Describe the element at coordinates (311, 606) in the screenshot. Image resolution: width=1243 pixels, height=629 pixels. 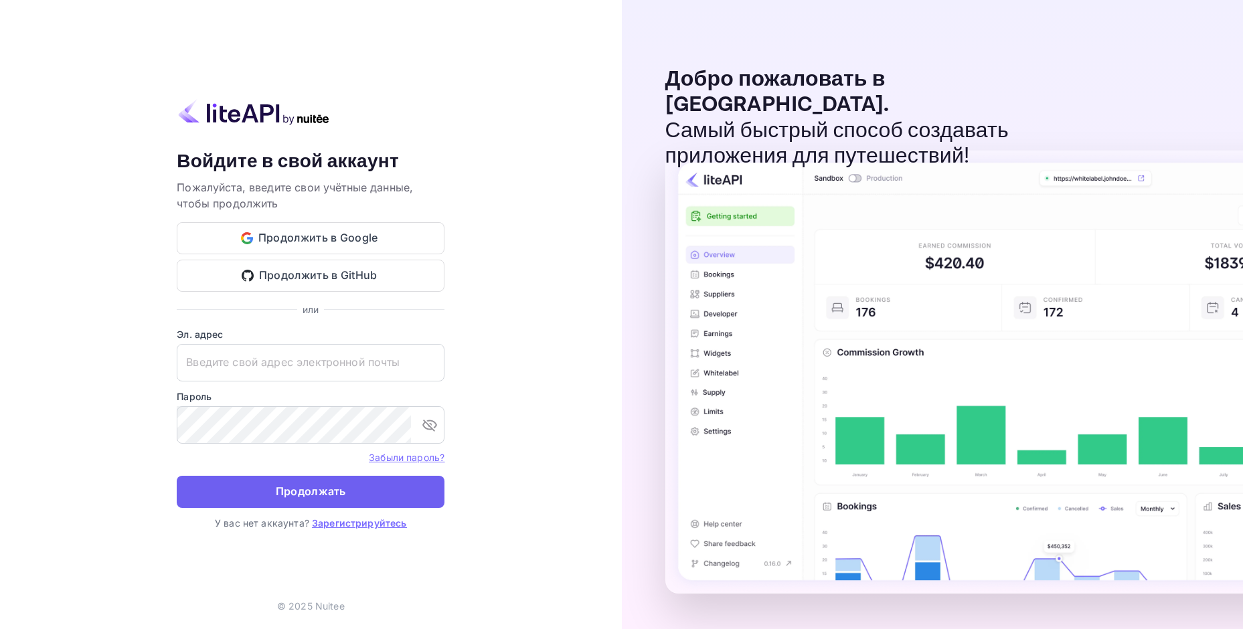
I see `ya-tr-span: © 2025 Nuitee` at that location.